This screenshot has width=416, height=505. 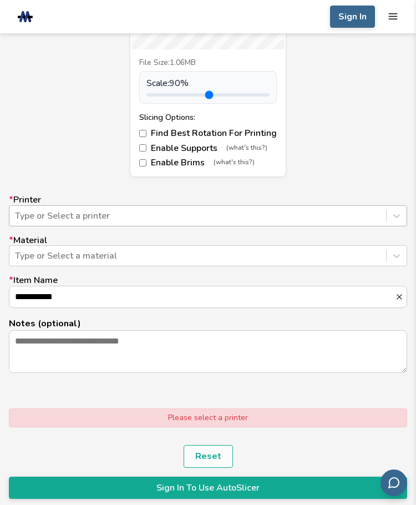 I want to click on div: Please select a printer, so click(x=208, y=418).